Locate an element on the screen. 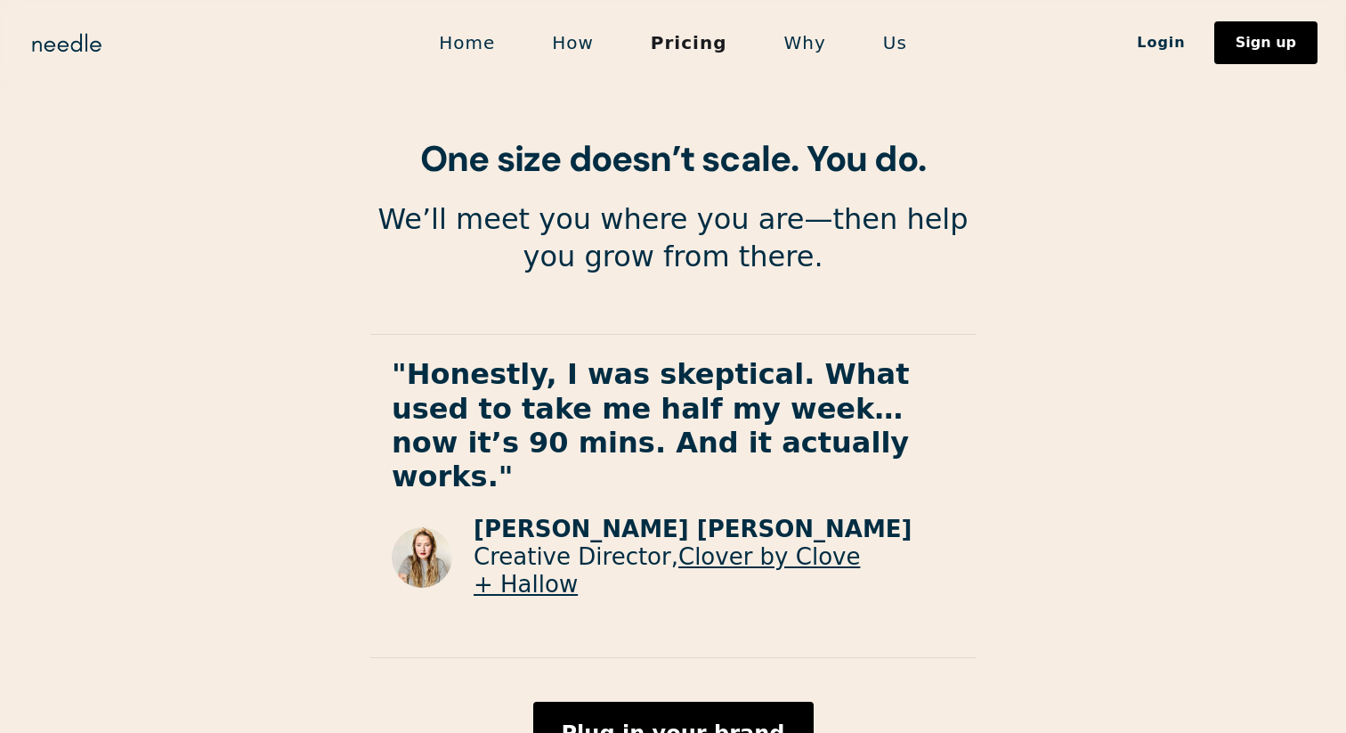  p: We’ll meet you where you are—then help you grow from there. is located at coordinates (673, 238).